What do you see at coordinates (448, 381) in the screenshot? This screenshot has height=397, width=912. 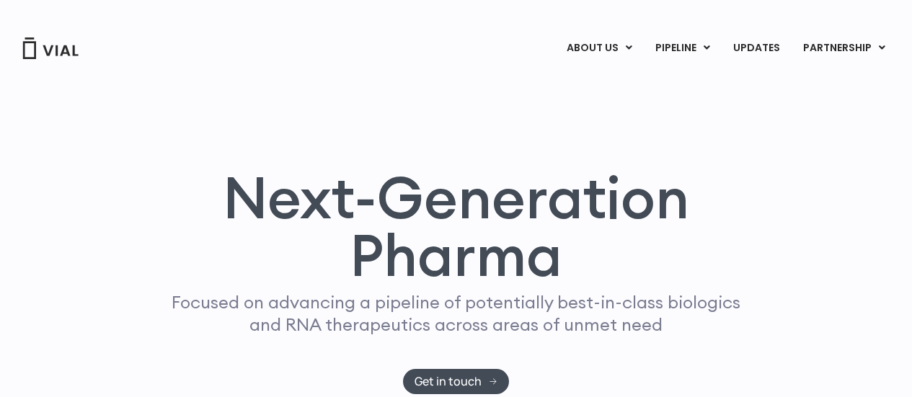 I see `span: Get in touch` at bounding box center [448, 381].